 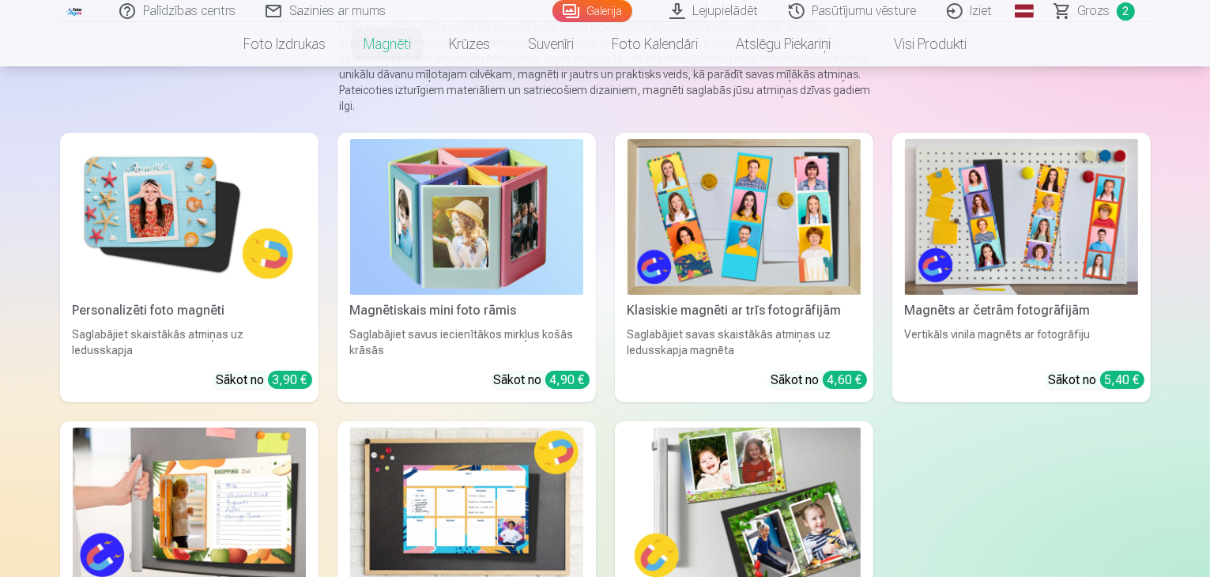 I want to click on a: Suvenīri, so click(x=551, y=44).